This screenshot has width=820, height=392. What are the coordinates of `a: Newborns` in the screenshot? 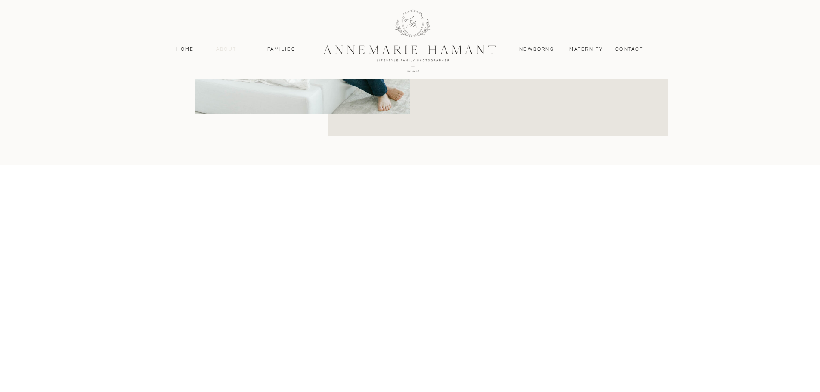 It's located at (536, 49).